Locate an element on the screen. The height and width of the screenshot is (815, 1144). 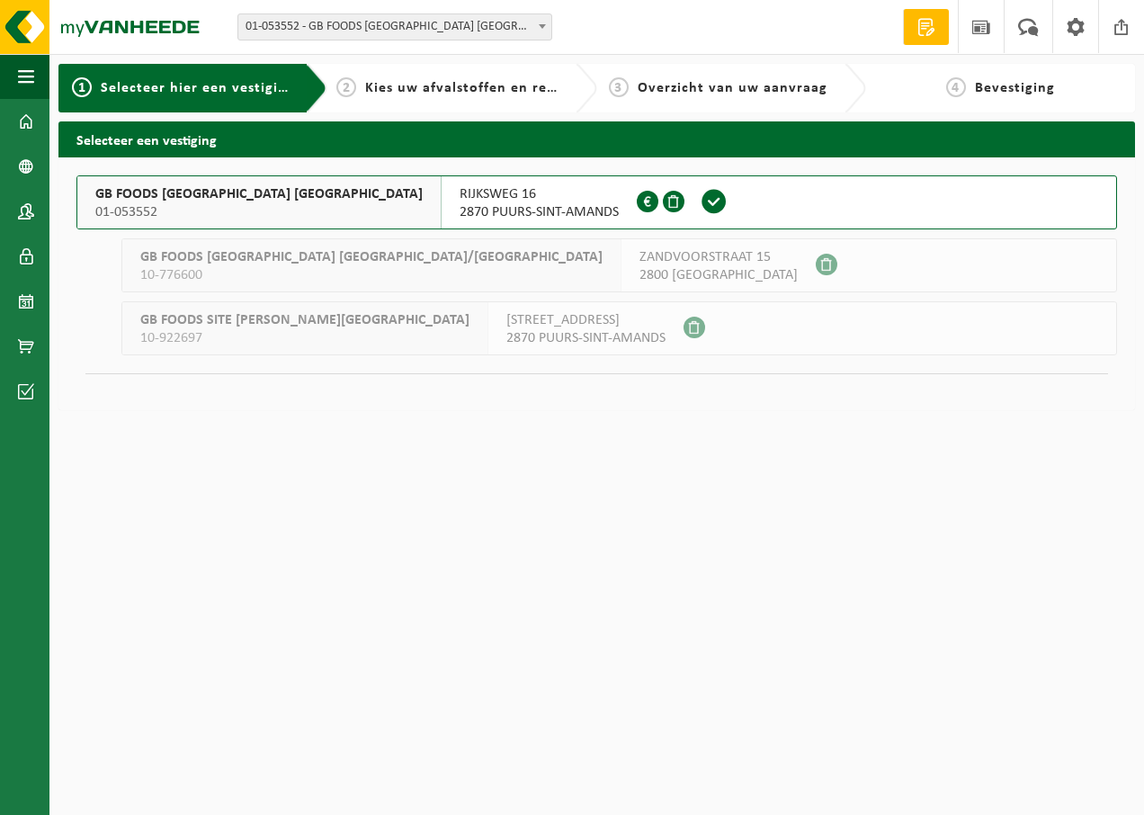
span: 4 is located at coordinates (956, 87).